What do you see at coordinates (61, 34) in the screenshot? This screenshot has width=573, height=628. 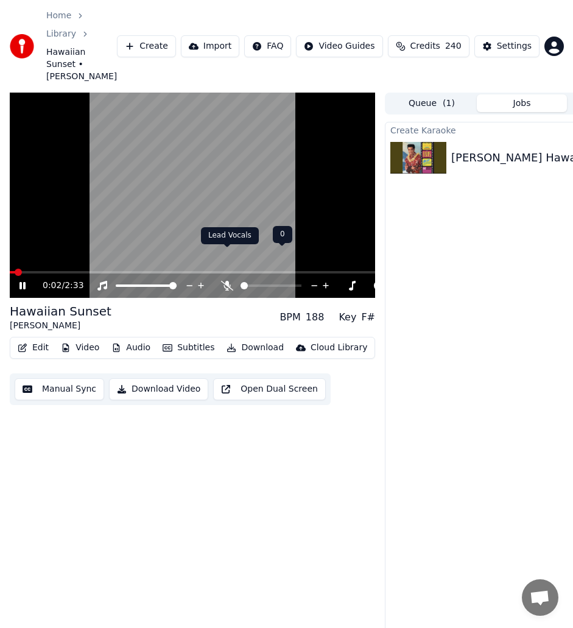 I see `a: Library` at bounding box center [61, 34].